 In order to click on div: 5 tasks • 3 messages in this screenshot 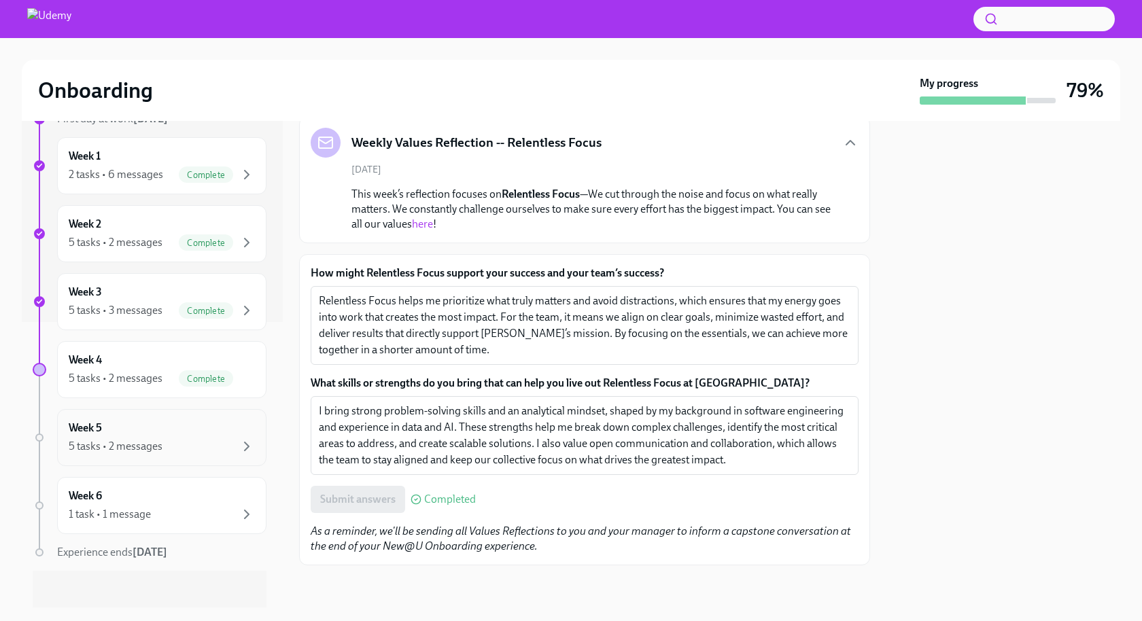, I will do `click(116, 311)`.